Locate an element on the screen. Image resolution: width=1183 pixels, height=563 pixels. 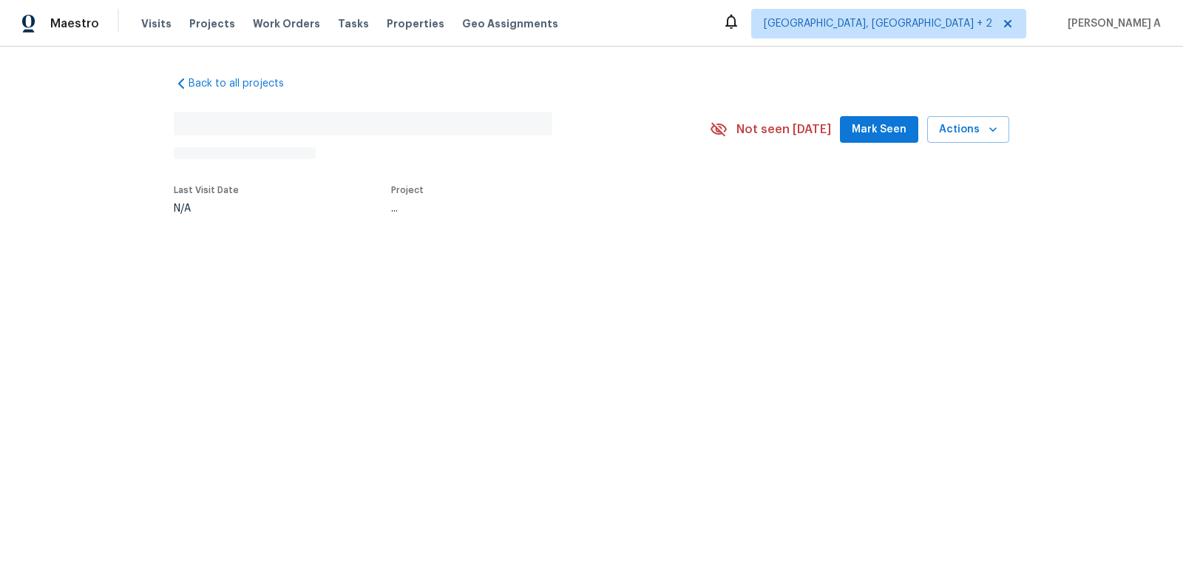
a: Back to all projects is located at coordinates (245, 84).